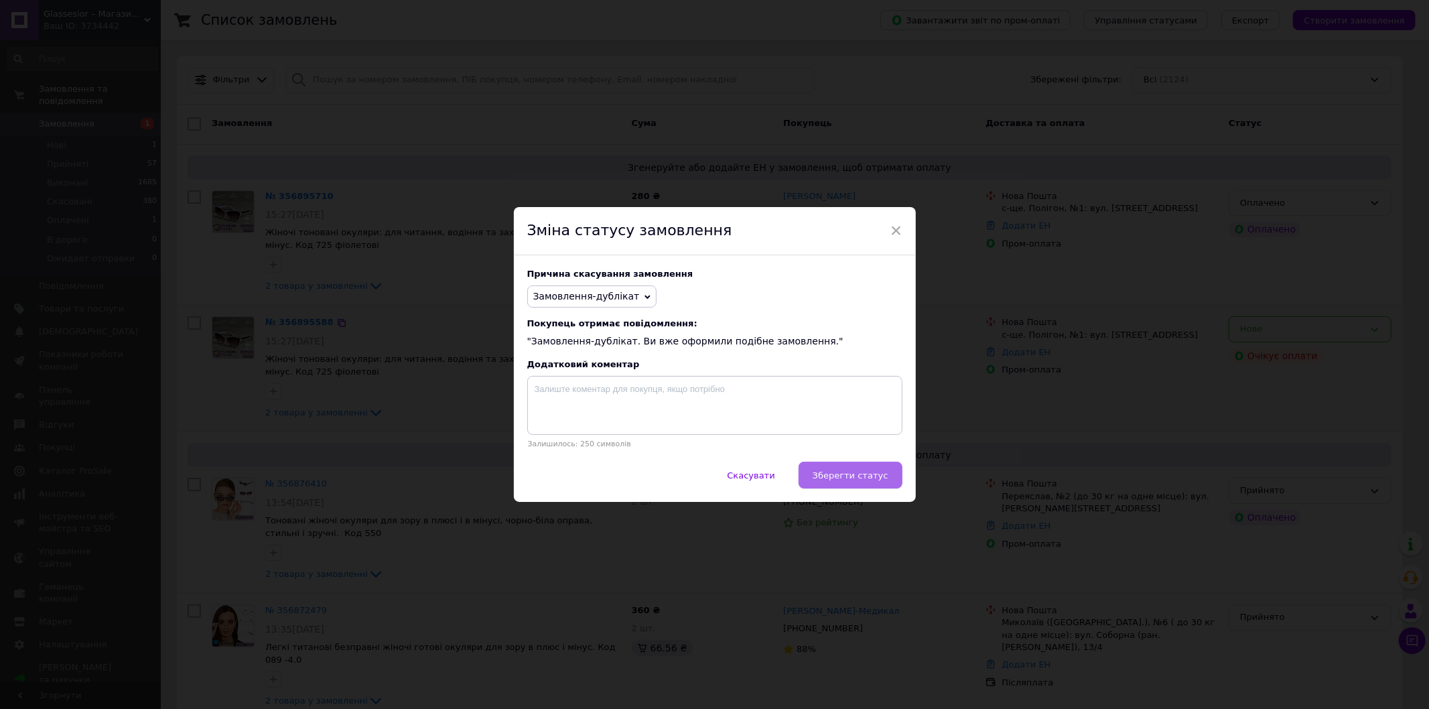  Describe the element at coordinates (715, 364) in the screenshot. I see `div: Додатковий коментар` at that location.